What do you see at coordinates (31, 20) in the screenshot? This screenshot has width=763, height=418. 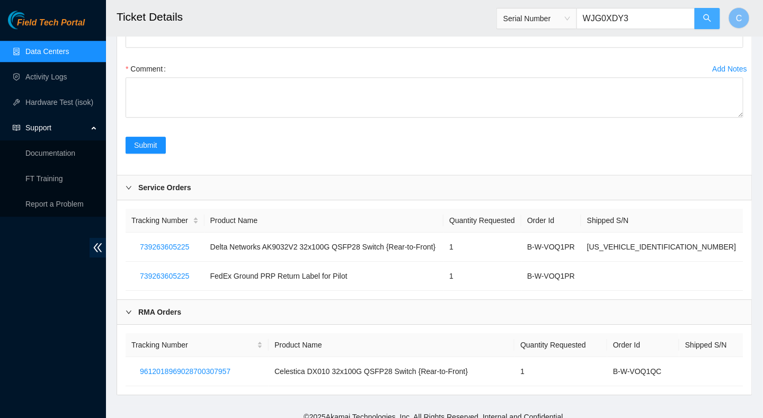 I see `img: Akamai Technologies` at bounding box center [31, 20].